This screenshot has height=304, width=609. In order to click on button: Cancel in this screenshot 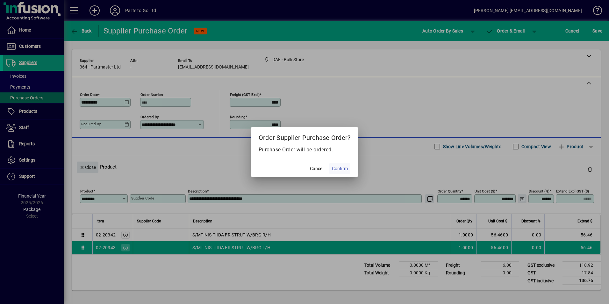, I will do `click(317, 168)`.